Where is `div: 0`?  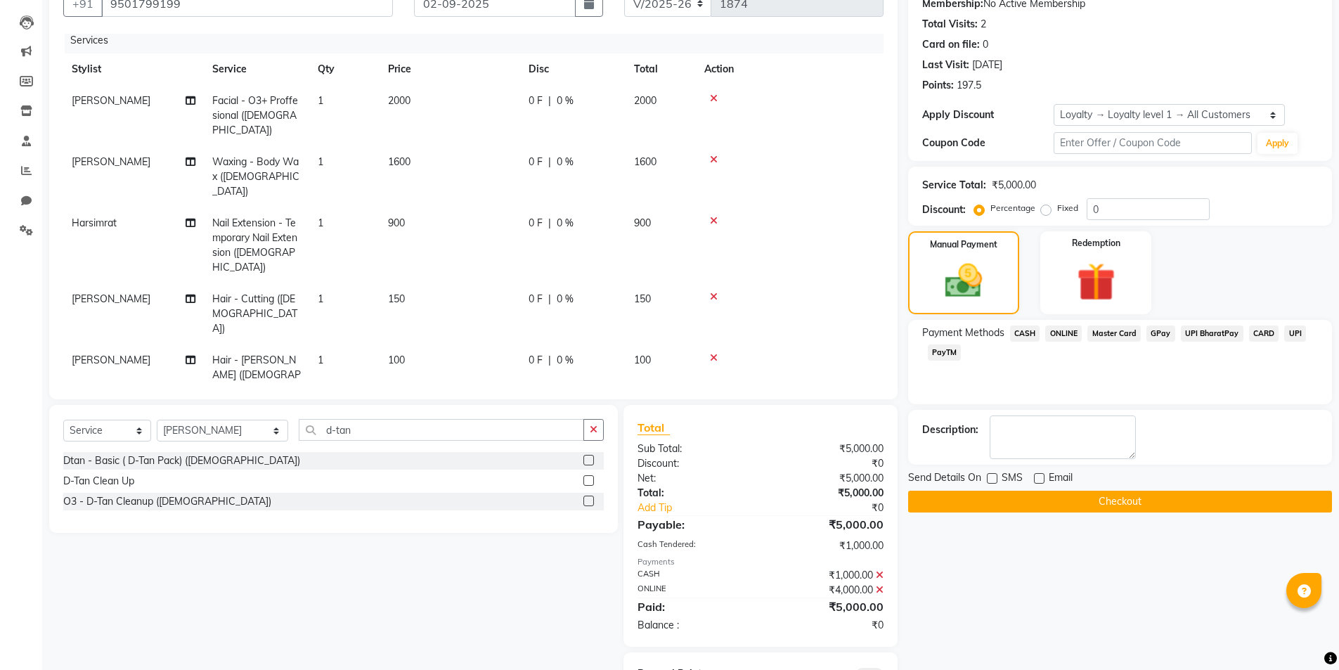
div: 0 is located at coordinates (986, 44).